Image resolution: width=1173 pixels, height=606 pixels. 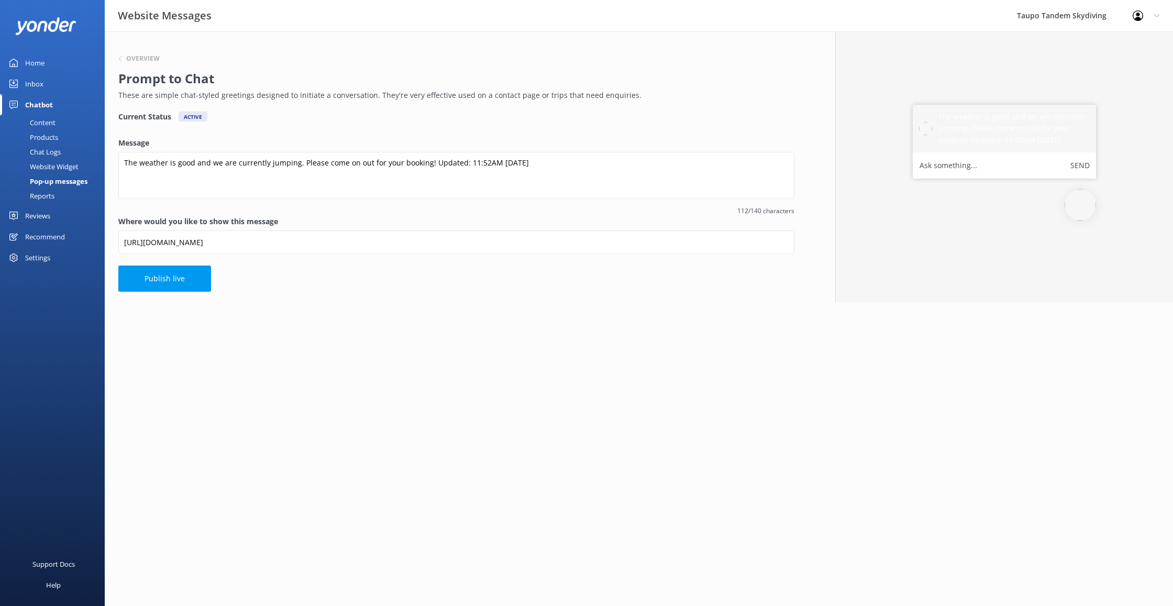 I want to click on div: Chat Logs, so click(x=34, y=152).